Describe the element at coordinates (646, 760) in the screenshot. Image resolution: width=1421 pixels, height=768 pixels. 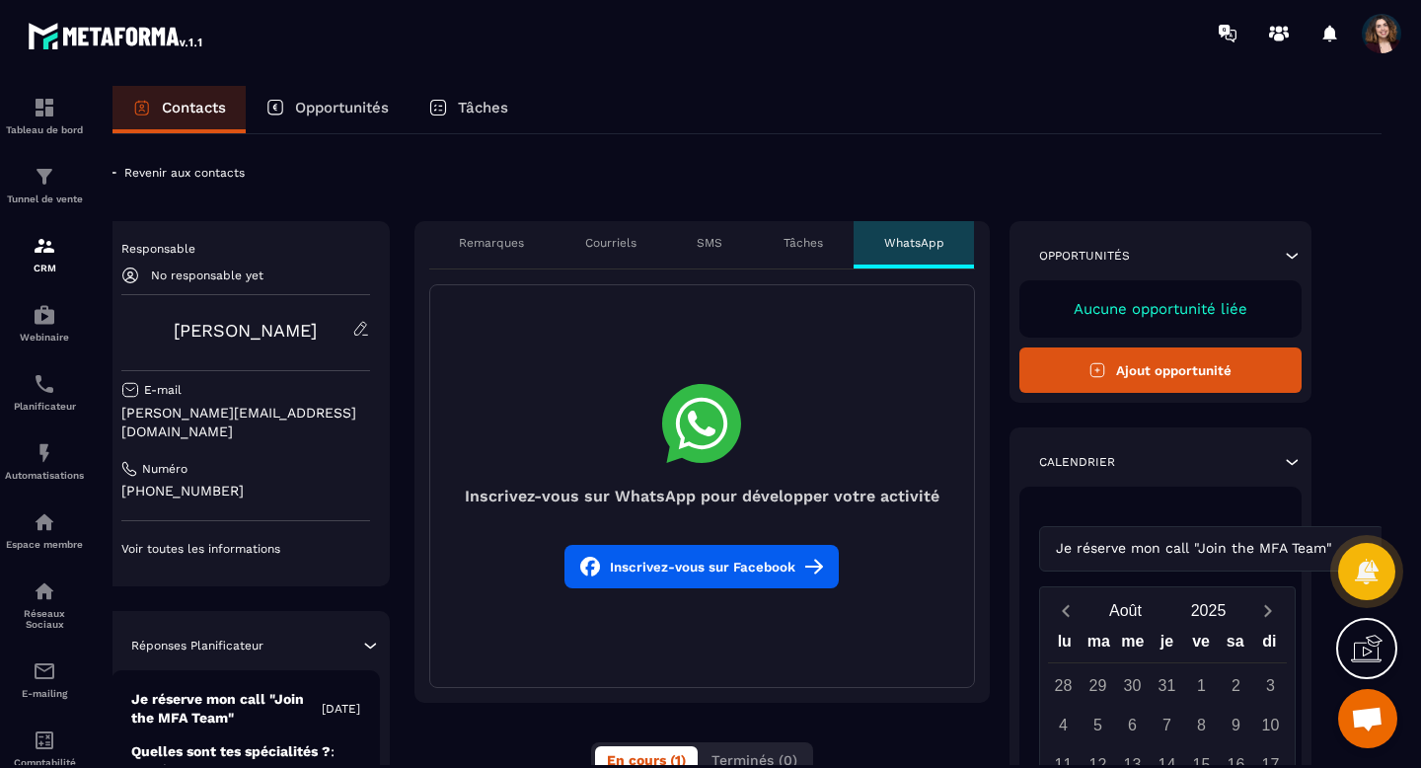
I see `span: En cours (1)` at that location.